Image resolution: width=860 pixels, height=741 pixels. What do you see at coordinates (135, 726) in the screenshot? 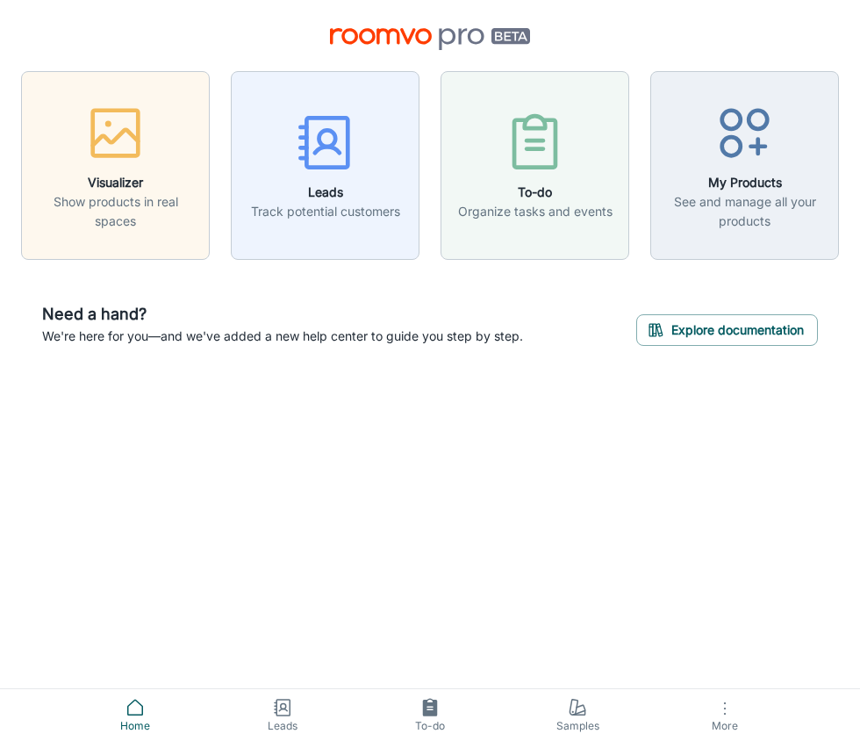
I see `span: Home` at bounding box center [135, 726].